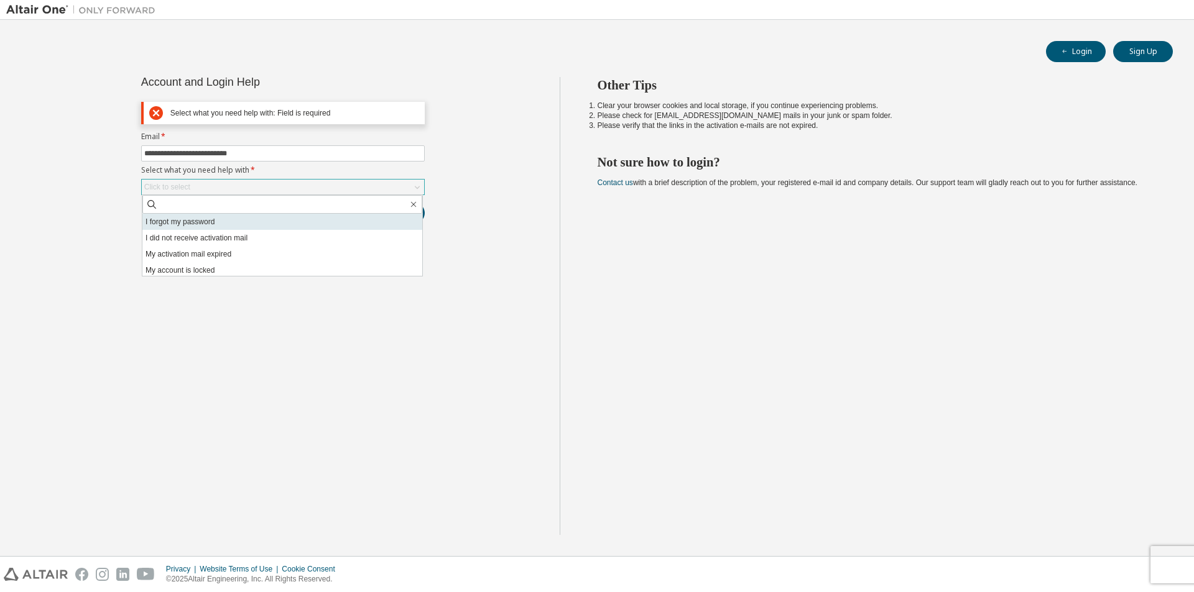  Describe the element at coordinates (183, 569) in the screenshot. I see `div: Privacy` at that location.